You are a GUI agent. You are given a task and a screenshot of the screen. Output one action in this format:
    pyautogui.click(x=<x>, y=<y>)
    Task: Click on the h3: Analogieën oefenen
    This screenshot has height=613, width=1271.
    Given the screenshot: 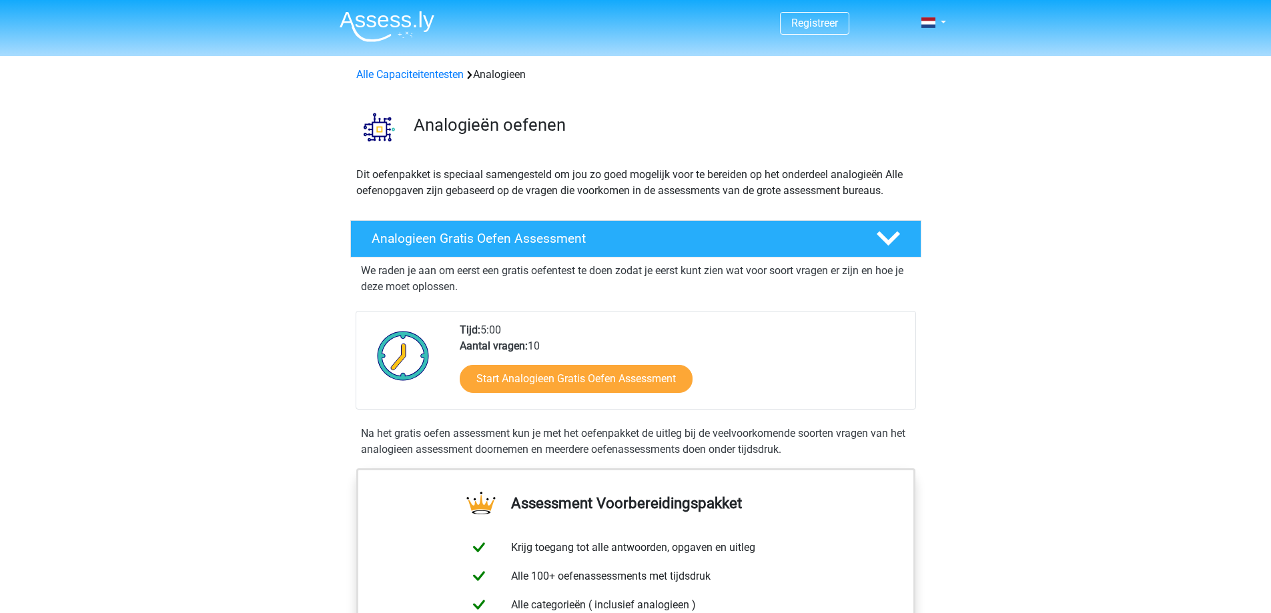 What is the action you would take?
    pyautogui.click(x=662, y=125)
    